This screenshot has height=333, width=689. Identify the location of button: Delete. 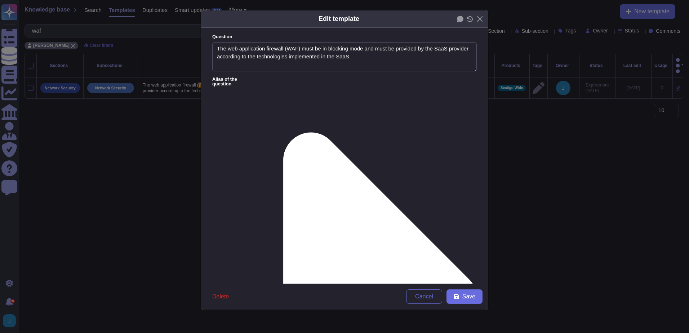
(221, 297).